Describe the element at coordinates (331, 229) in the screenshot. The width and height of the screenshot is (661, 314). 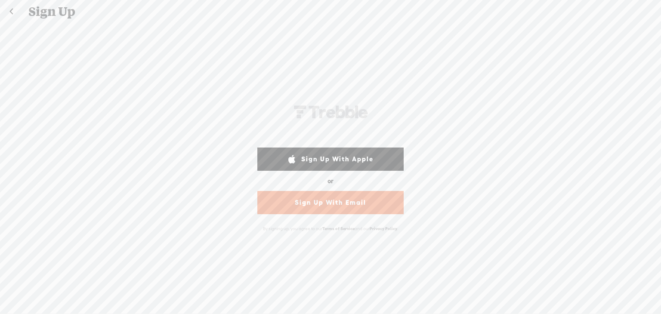
I see `div: By signing up, you agree to our and our .` at that location.